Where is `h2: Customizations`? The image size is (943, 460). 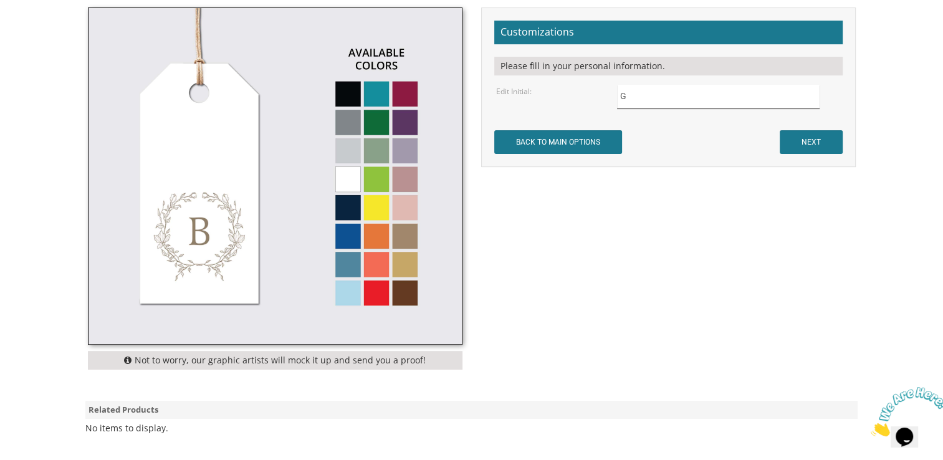
h2: Customizations is located at coordinates (668, 32).